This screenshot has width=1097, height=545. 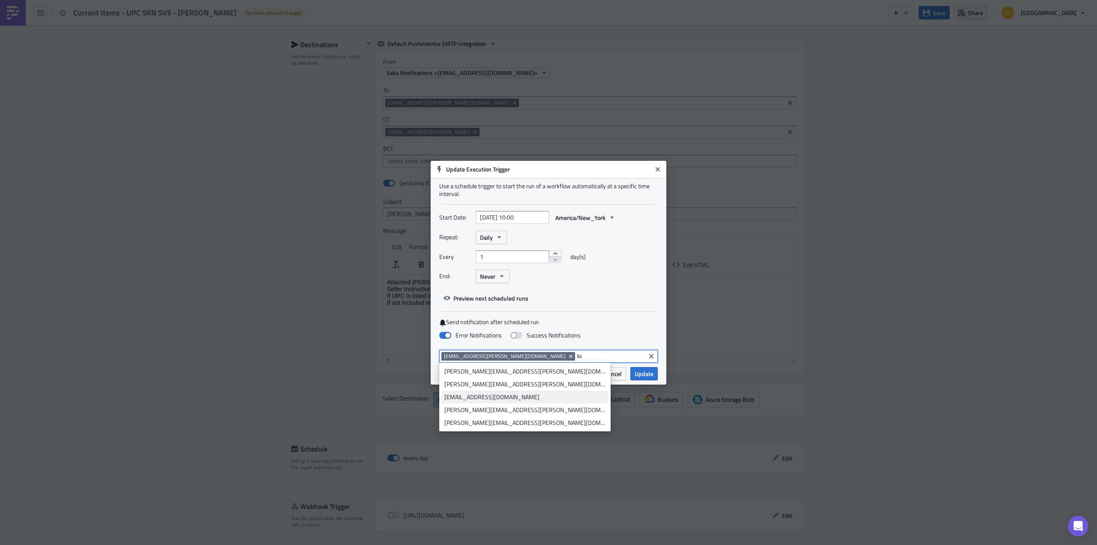 I want to click on div: Open Intercom Messenger, so click(x=1078, y=526).